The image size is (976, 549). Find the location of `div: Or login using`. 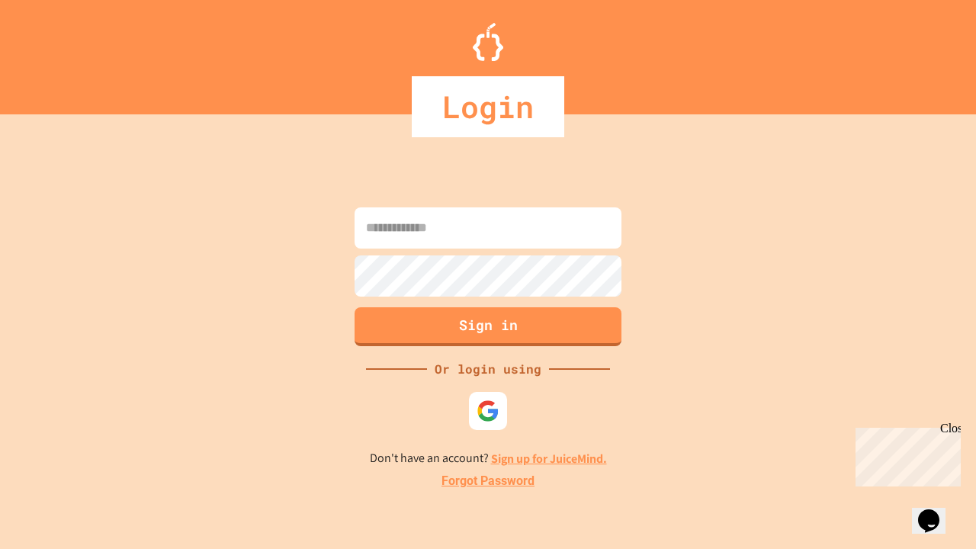

div: Or login using is located at coordinates (488, 369).